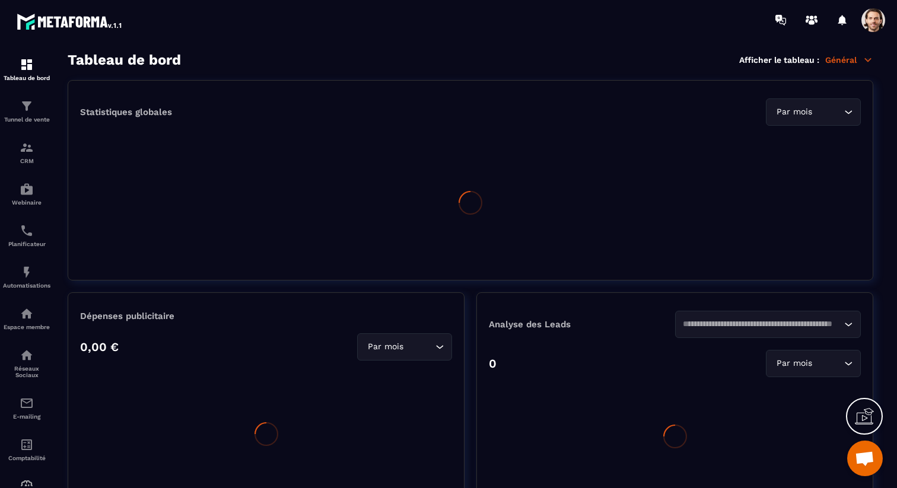 This screenshot has width=897, height=488. What do you see at coordinates (27, 69) in the screenshot?
I see `a: formationformationTableau de bord` at bounding box center [27, 69].